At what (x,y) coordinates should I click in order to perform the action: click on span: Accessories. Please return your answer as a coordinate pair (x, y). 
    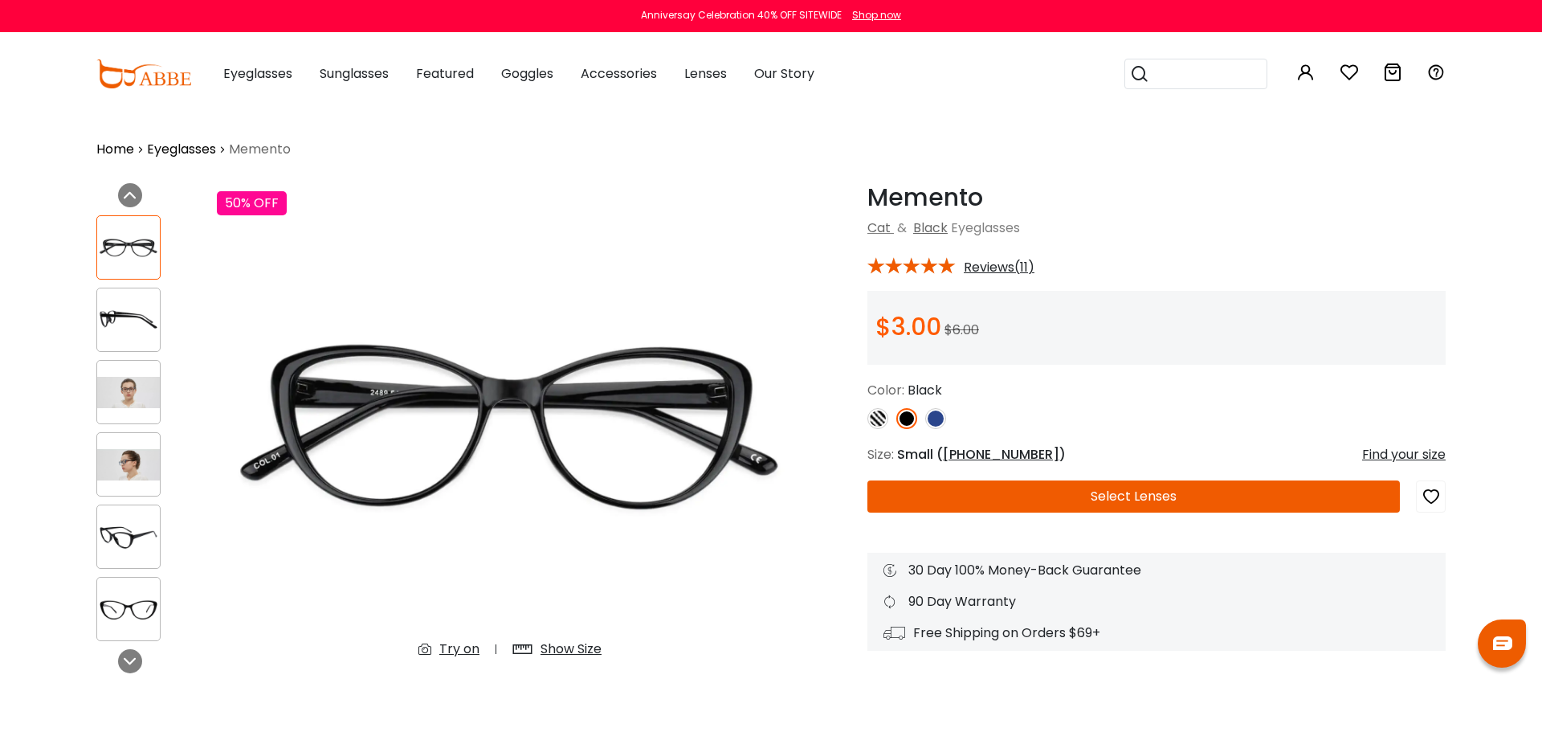
    Looking at the image, I should click on (619, 73).